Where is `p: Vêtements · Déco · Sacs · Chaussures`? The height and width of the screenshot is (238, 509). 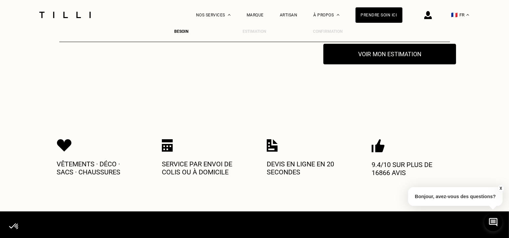
p: Vêtements · Déco · Sacs · Chaussures is located at coordinates (97, 168).